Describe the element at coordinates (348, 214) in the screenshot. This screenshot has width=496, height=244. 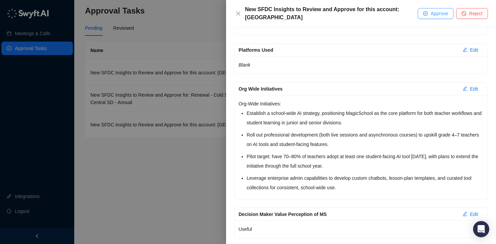
I see `div: Decision Maker Value Perception of MS` at that location.